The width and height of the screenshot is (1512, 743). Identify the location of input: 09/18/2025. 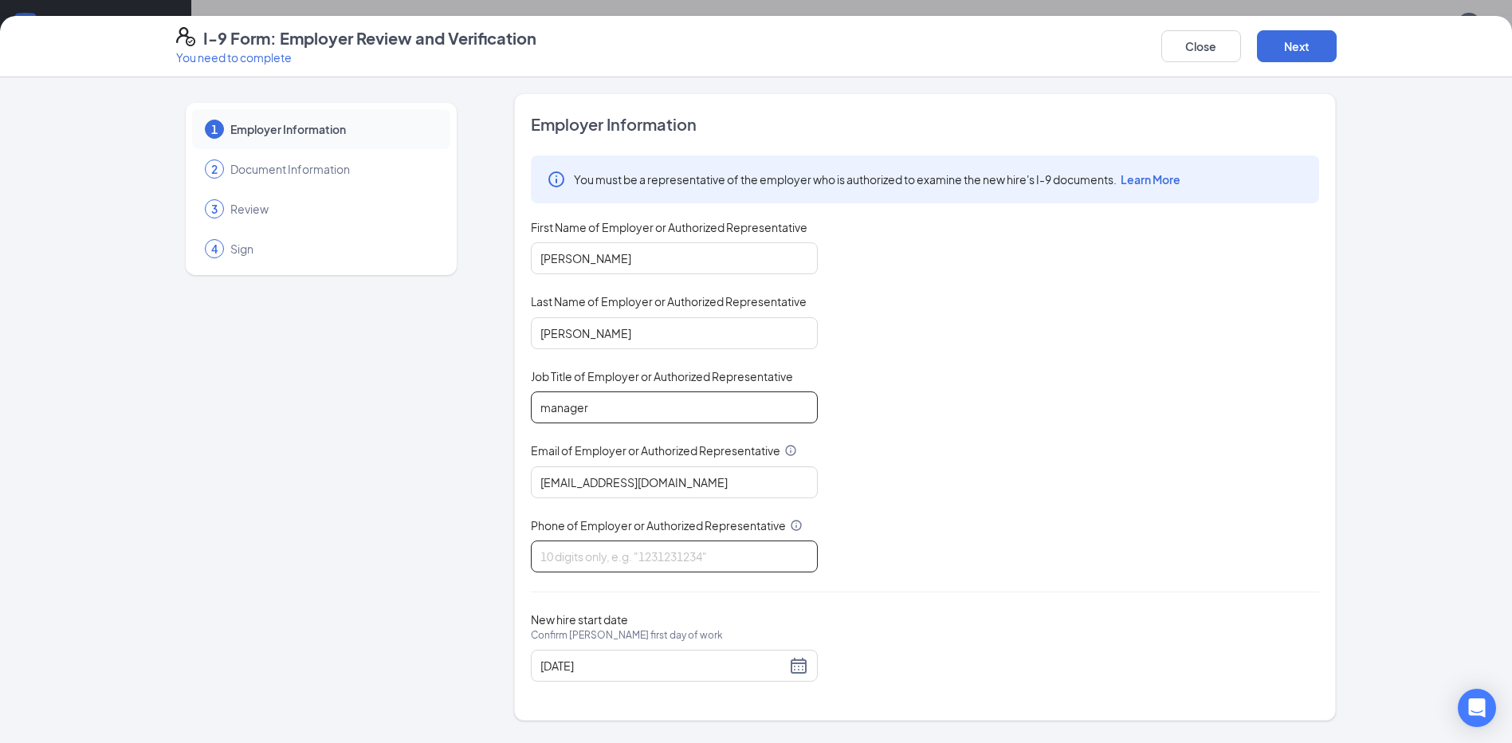
(663, 666).